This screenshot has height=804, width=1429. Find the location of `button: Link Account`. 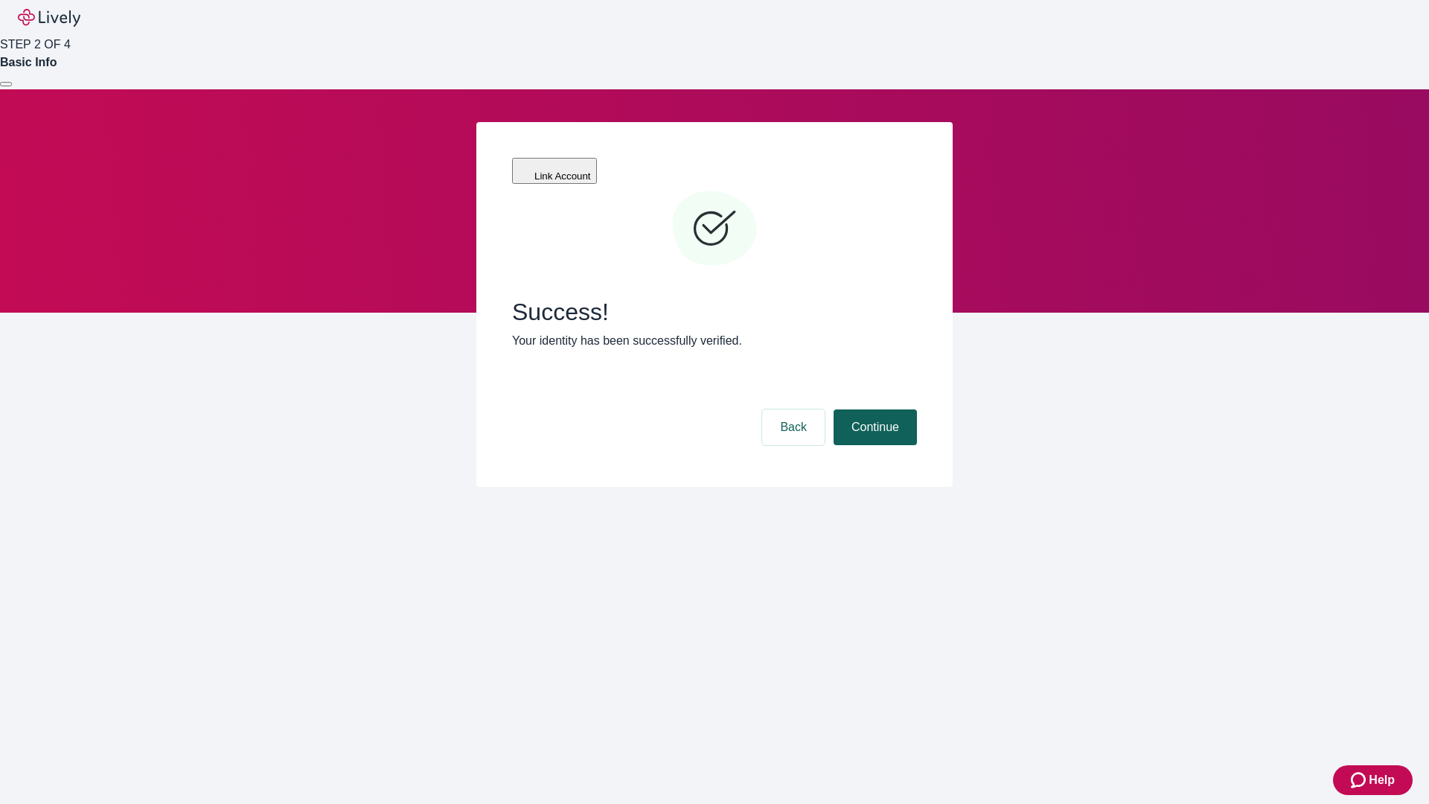

button: Link Account is located at coordinates (555, 170).